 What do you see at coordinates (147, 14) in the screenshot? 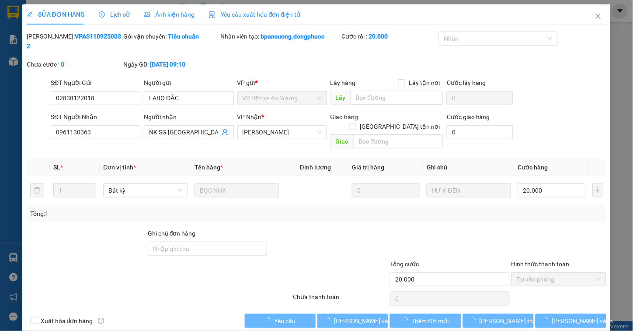
I see `span: picture` at bounding box center [147, 14].